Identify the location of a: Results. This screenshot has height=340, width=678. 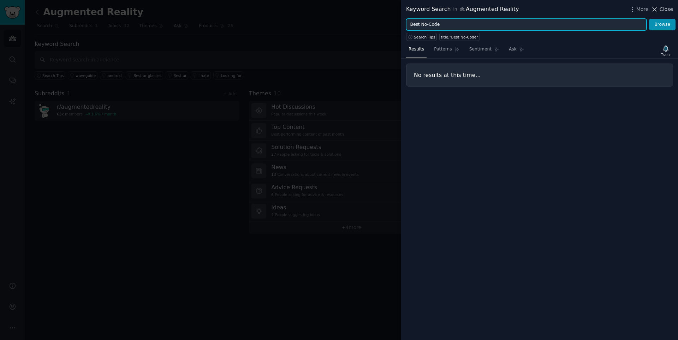
(416, 51).